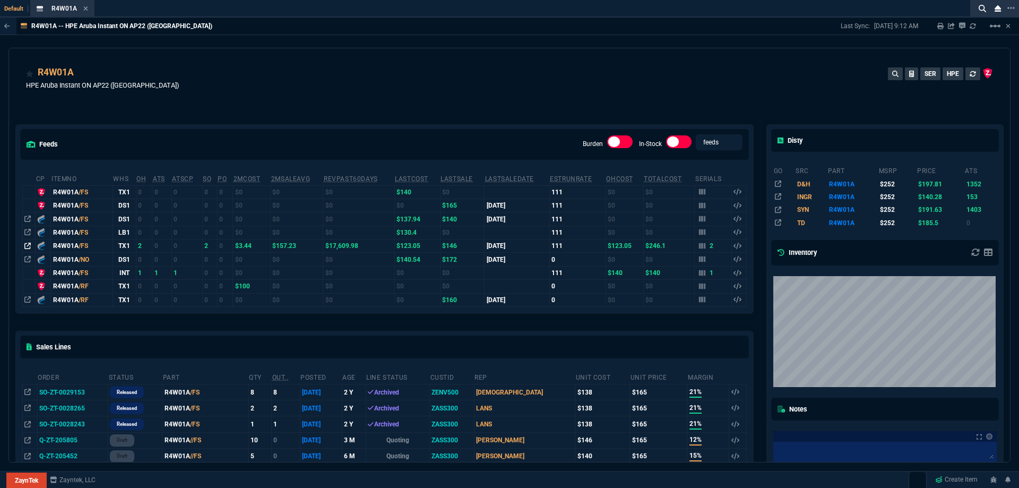 This screenshot has height=488, width=1019. What do you see at coordinates (510, 179) in the screenshot?
I see `abbr: The date of the last SO Inv price. No time limit. (ignore zeros)` at bounding box center [510, 179].